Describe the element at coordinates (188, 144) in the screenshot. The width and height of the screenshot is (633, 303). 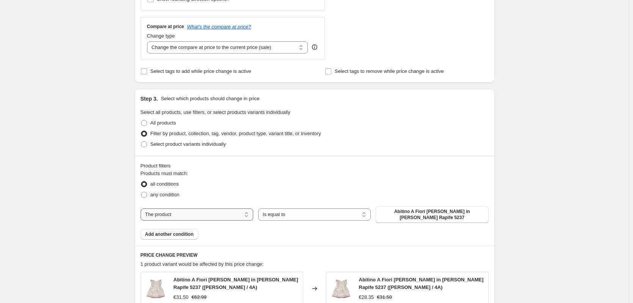
I see `span: Select product variants individually` at that location.